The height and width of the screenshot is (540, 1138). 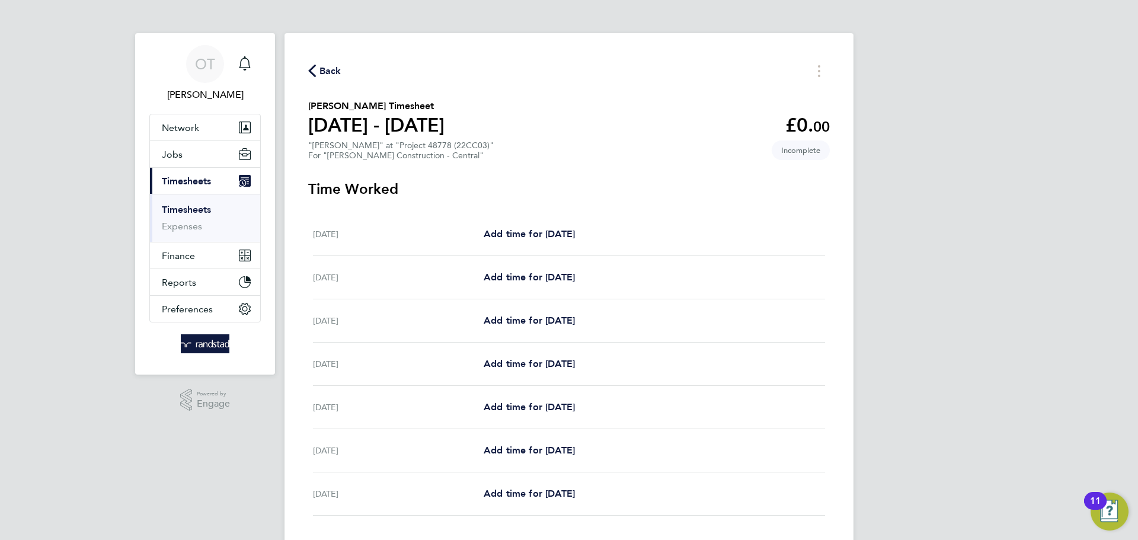 I want to click on a: Expenses, so click(x=182, y=226).